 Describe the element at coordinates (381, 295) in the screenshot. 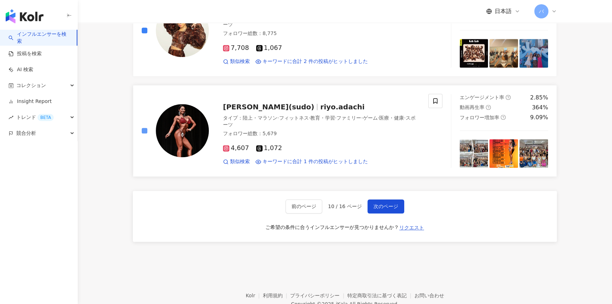

I see `a: 特定商取引法に基づく表記` at that location.